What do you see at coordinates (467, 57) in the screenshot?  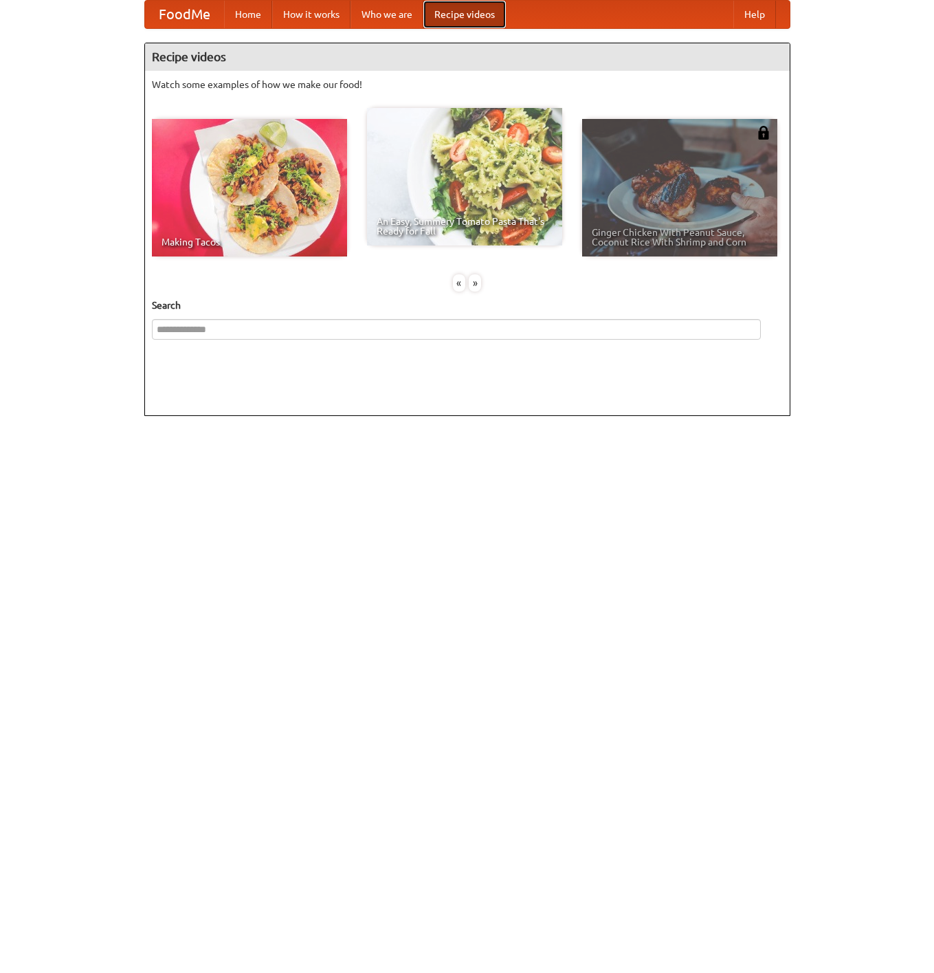 I see `h4: Recipe videos` at bounding box center [467, 57].